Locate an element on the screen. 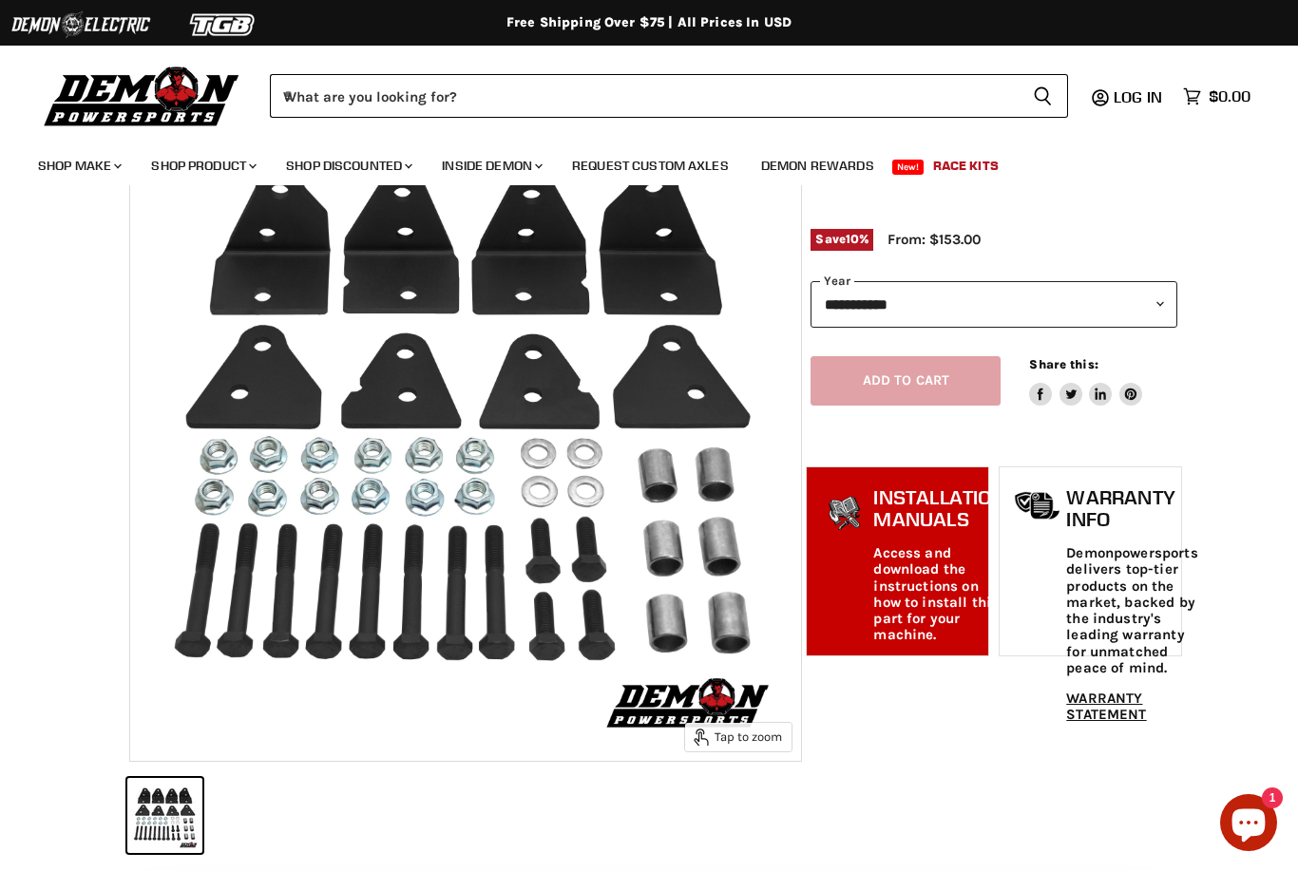 This screenshot has height=871, width=1298. button: Search is located at coordinates (1043, 96).